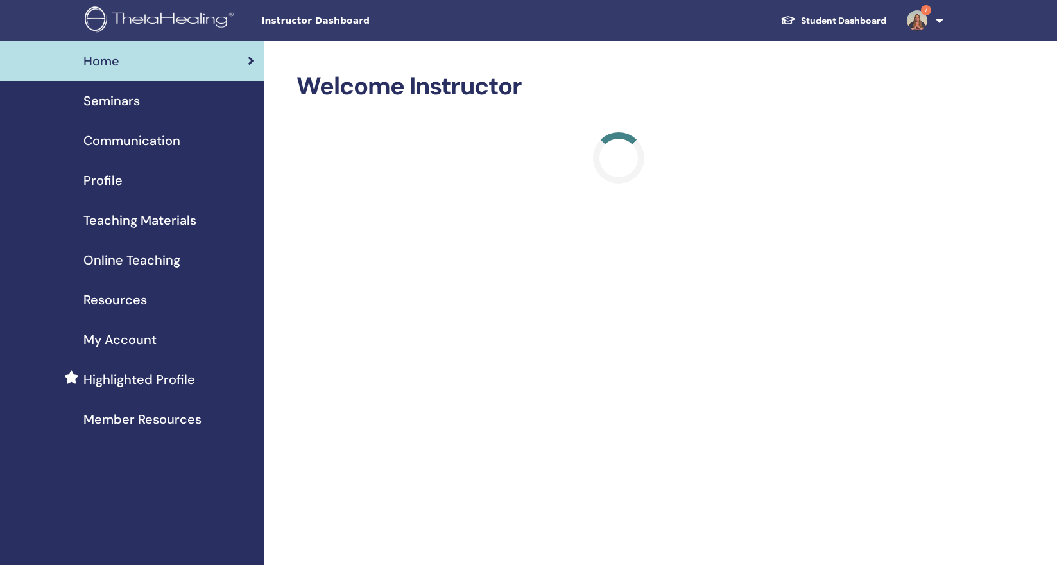 This screenshot has width=1057, height=565. What do you see at coordinates (926, 10) in the screenshot?
I see `span: 7` at bounding box center [926, 10].